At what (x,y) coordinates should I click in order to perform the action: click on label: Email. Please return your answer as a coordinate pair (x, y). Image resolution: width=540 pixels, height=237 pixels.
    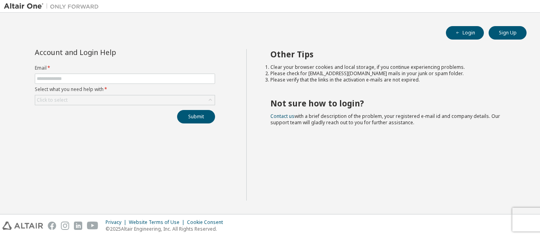
    Looking at the image, I should click on (125, 68).